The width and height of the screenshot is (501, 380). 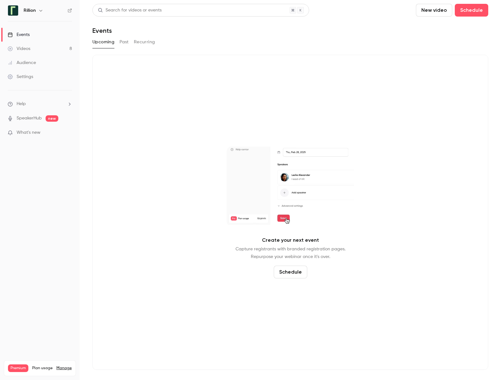 What do you see at coordinates (19, 49) in the screenshot?
I see `div: Videos` at bounding box center [19, 49].